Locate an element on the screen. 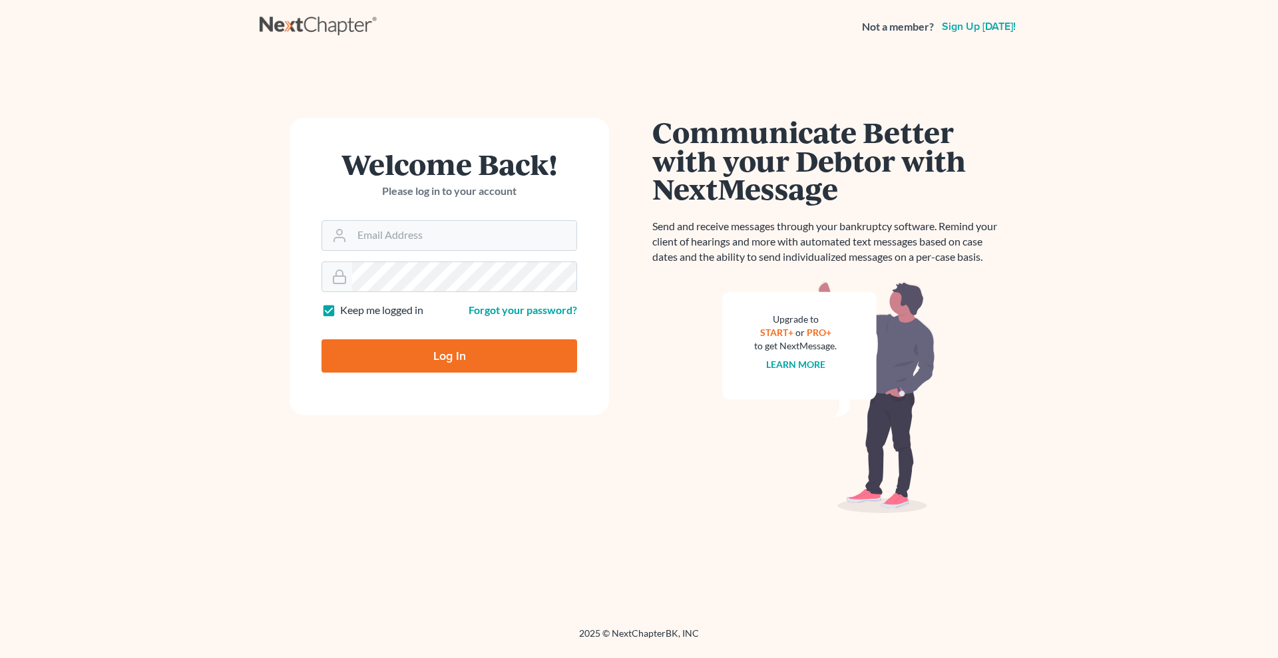  div: to get NextMessage. is located at coordinates (795, 346).